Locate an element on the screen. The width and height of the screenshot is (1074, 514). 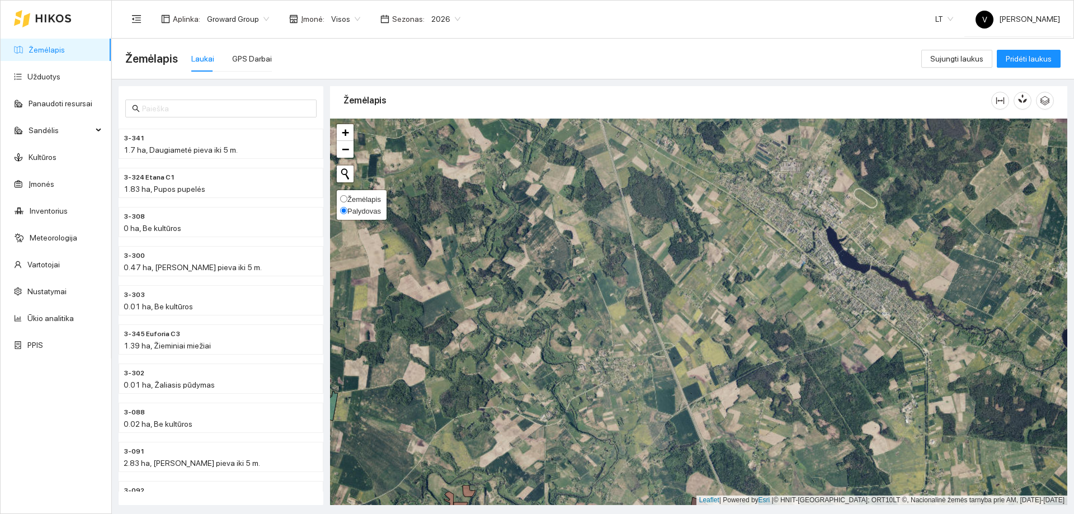
a: Inventorius is located at coordinates (49, 211).